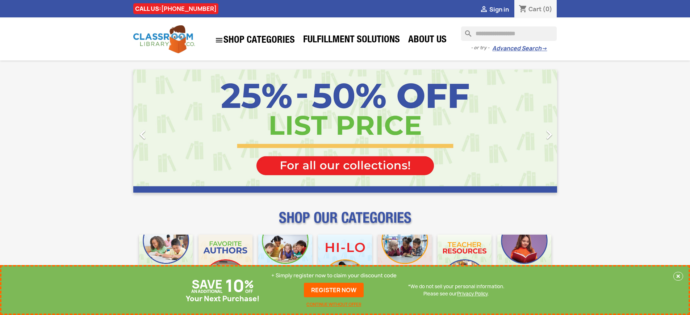  I want to click on a: Previous, so click(165, 131).